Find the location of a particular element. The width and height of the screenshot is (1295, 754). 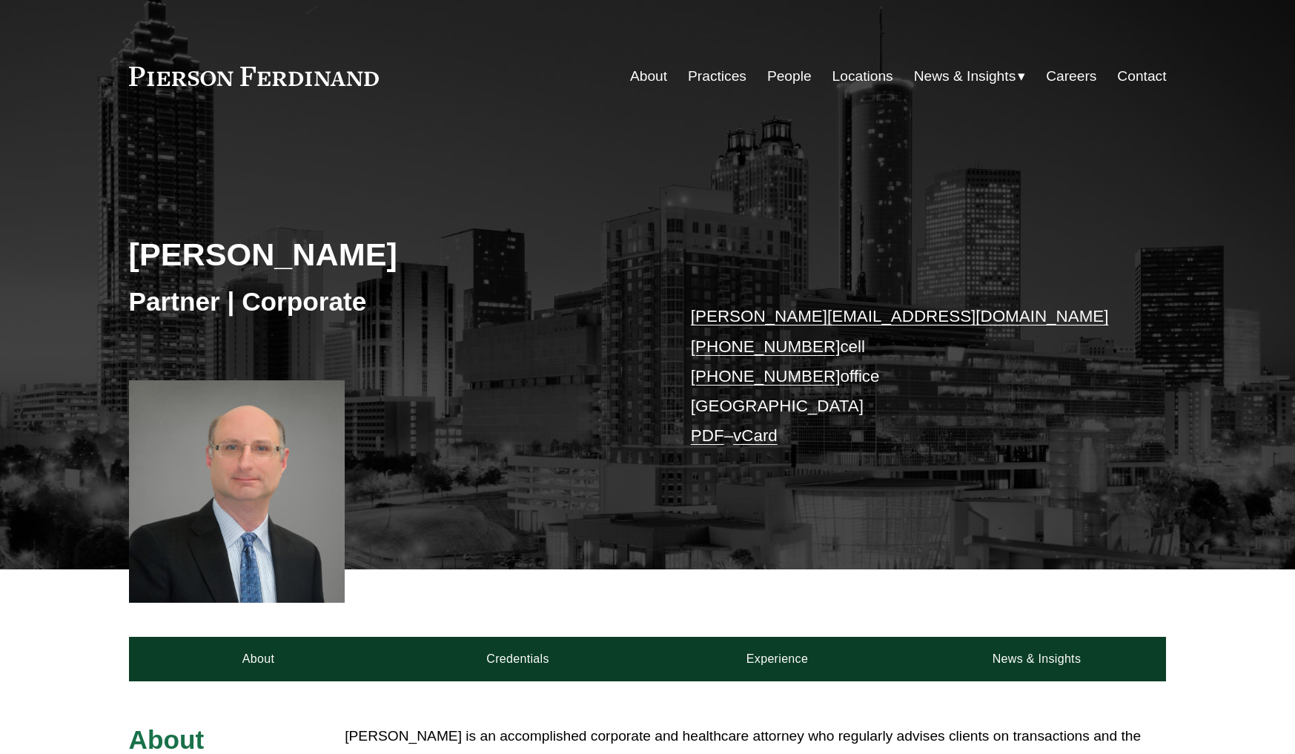

a: vCard is located at coordinates (756, 435).